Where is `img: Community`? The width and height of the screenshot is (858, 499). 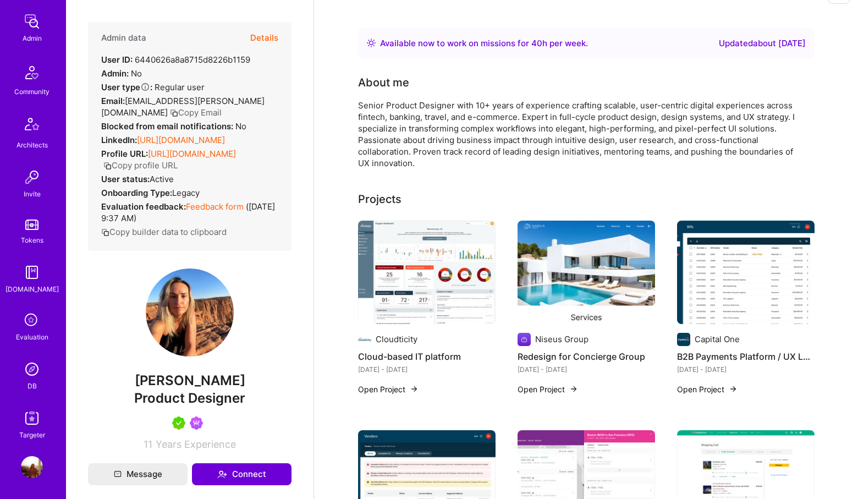 img: Community is located at coordinates (32, 73).